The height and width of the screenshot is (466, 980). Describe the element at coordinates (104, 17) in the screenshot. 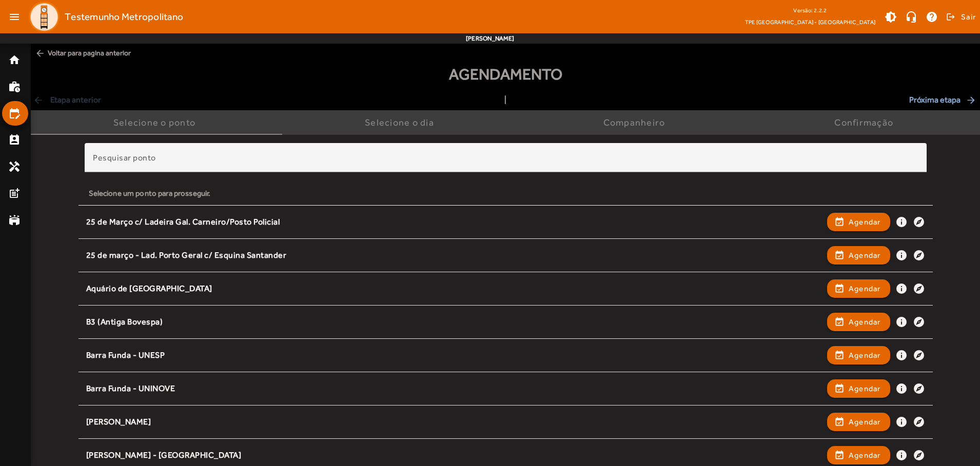

I see `a: Testemunho Metropolitano` at that location.